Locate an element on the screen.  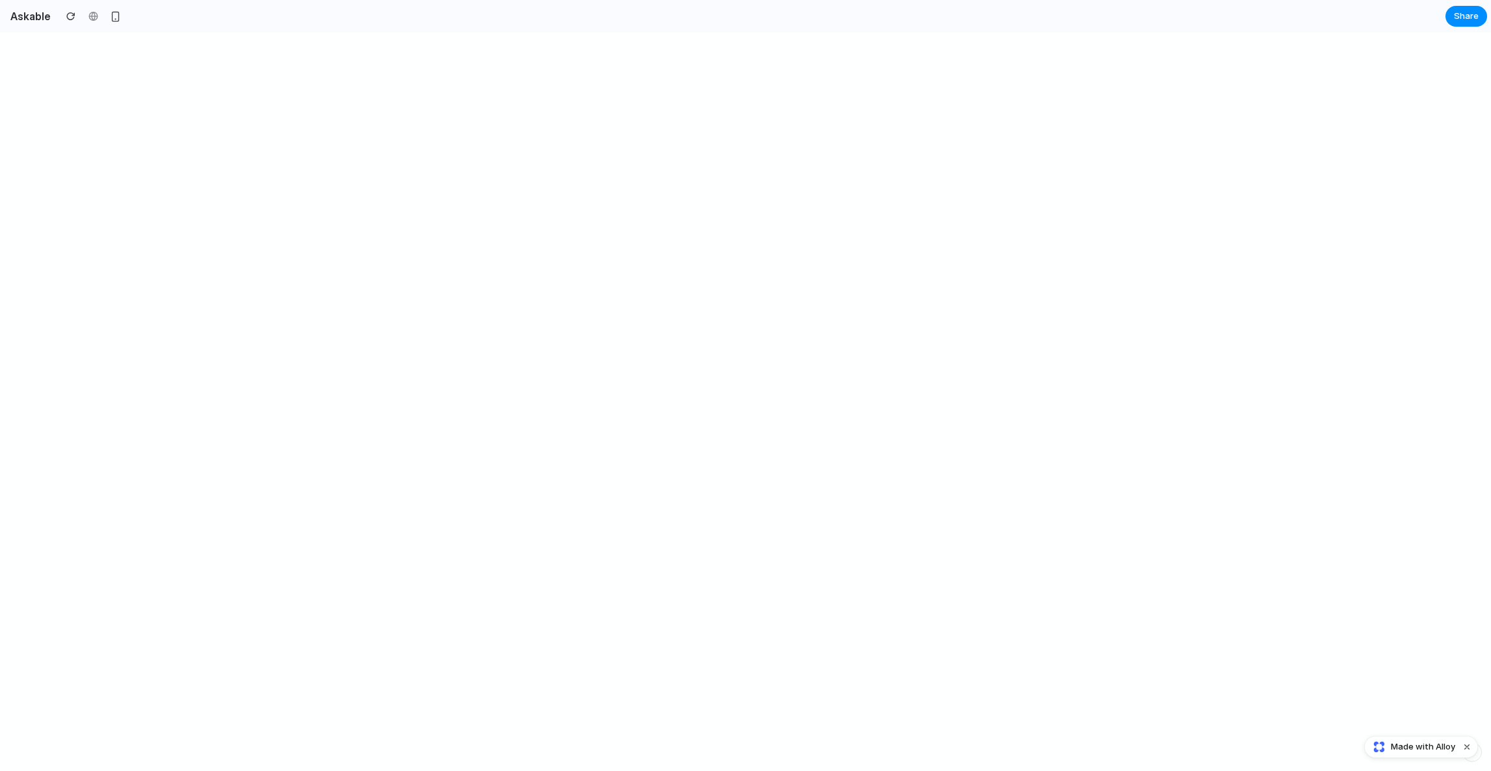
button: Share is located at coordinates (1466, 16).